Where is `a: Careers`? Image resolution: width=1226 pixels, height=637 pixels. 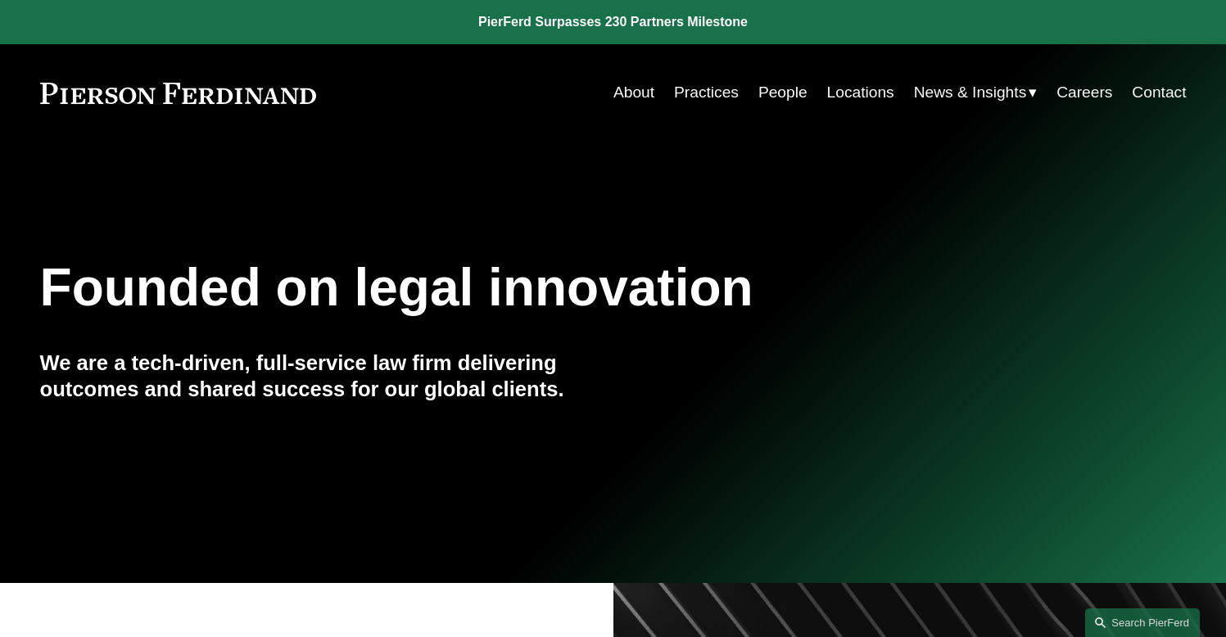
a: Careers is located at coordinates (1085, 93).